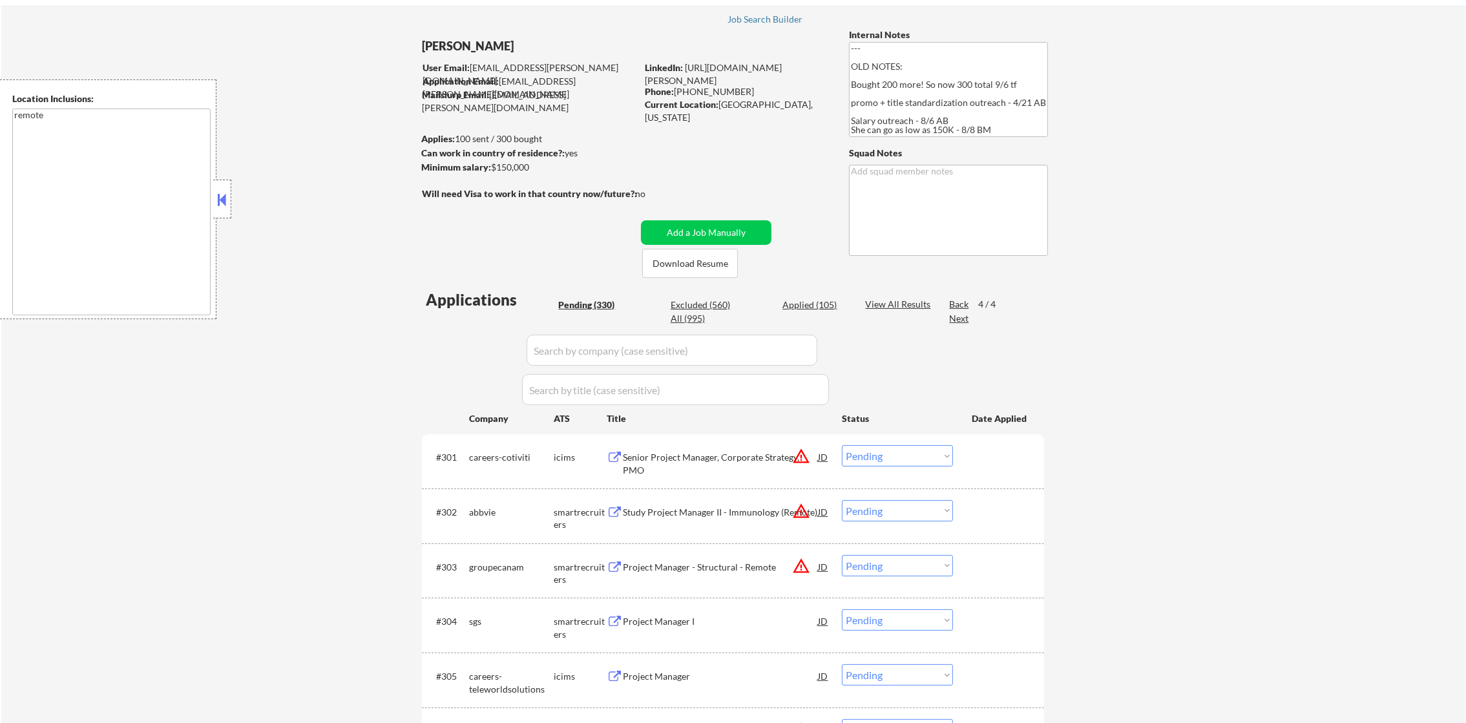 The height and width of the screenshot is (723, 1466). Describe the element at coordinates (591, 305) in the screenshot. I see `div: Pending (330)` at that location.